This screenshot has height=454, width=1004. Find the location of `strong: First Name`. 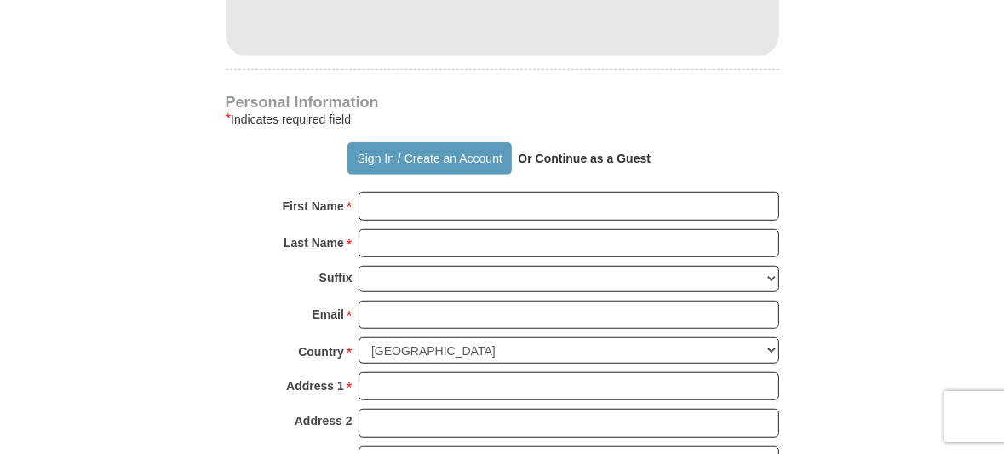

strong: First Name is located at coordinates (313, 206).